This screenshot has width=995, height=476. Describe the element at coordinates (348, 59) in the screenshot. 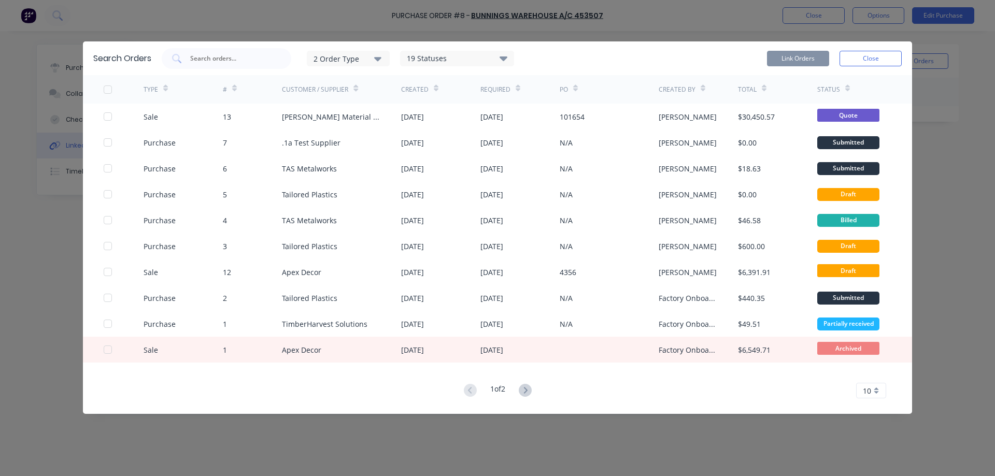

I see `button: 2 Order Type` at that location.